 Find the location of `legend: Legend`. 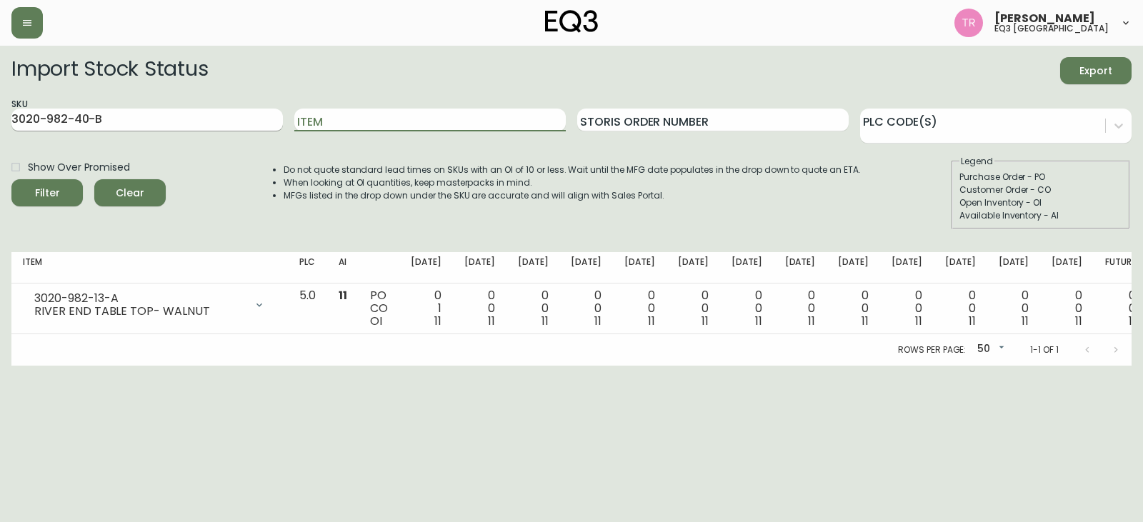

legend: Legend is located at coordinates (976, 161).